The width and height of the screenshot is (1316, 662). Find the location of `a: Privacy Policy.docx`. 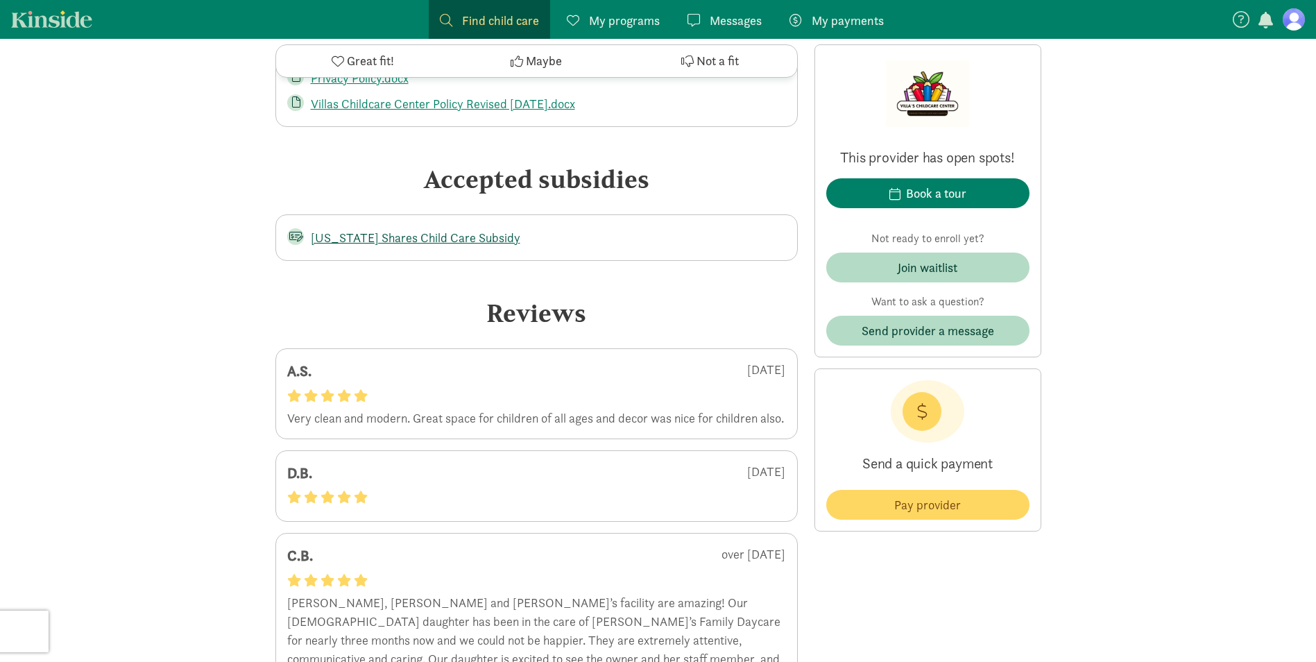

a: Privacy Policy.docx is located at coordinates (359, 78).